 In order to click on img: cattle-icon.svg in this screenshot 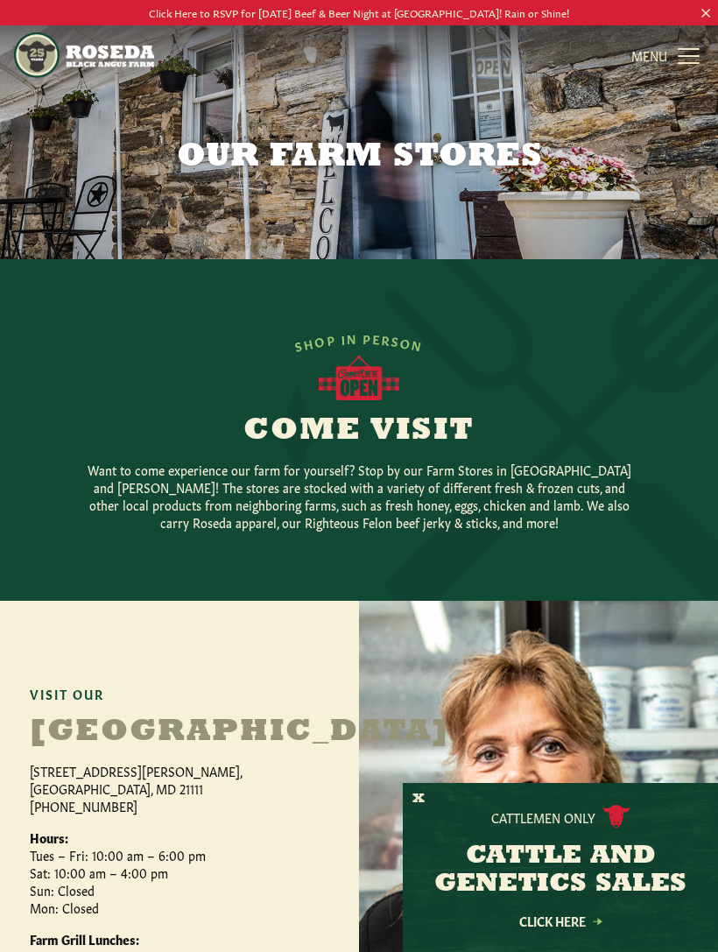, I will do `click(617, 816)`.